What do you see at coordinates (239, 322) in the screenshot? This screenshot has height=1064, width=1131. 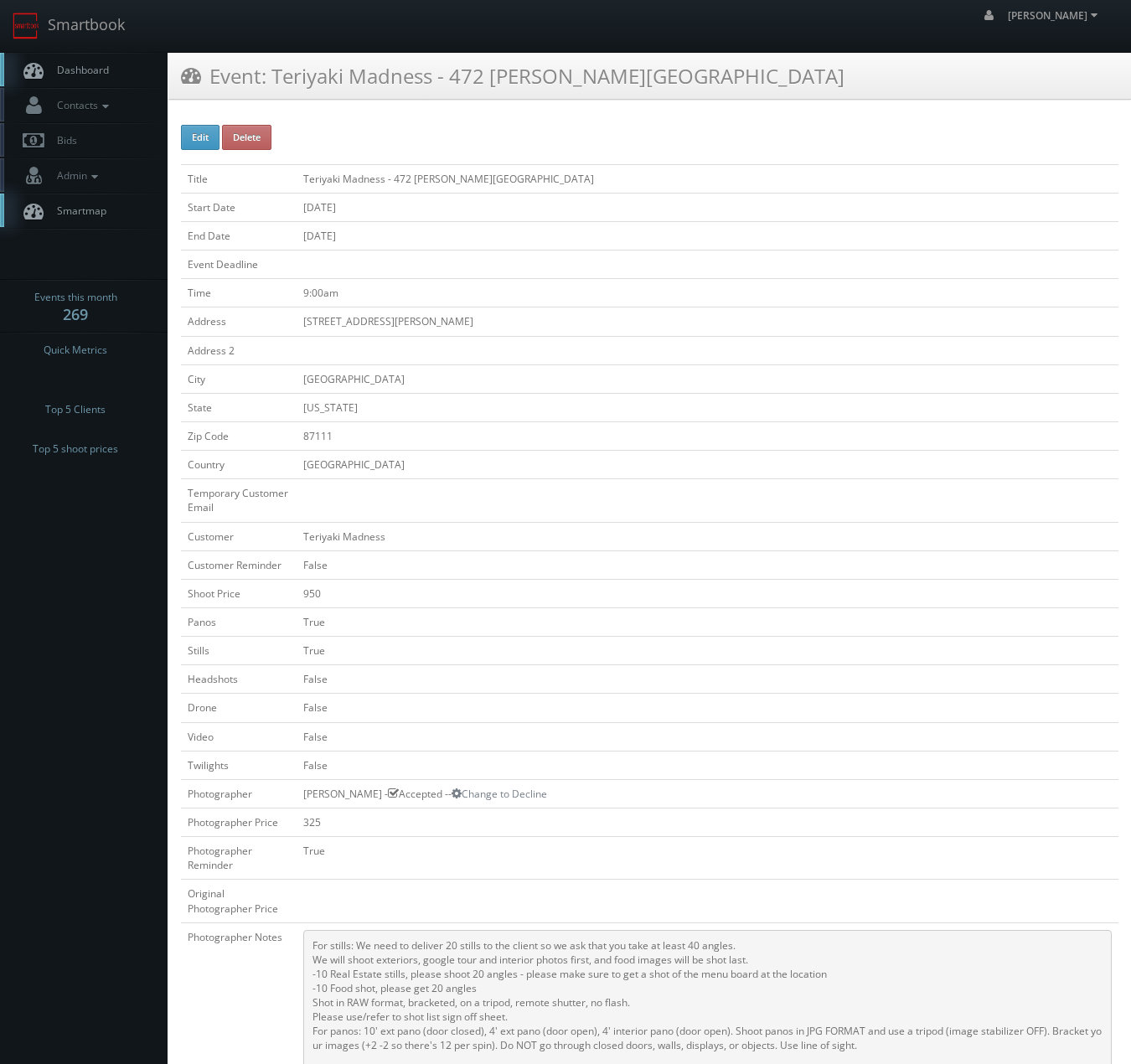 I see `td: Address` at bounding box center [239, 322].